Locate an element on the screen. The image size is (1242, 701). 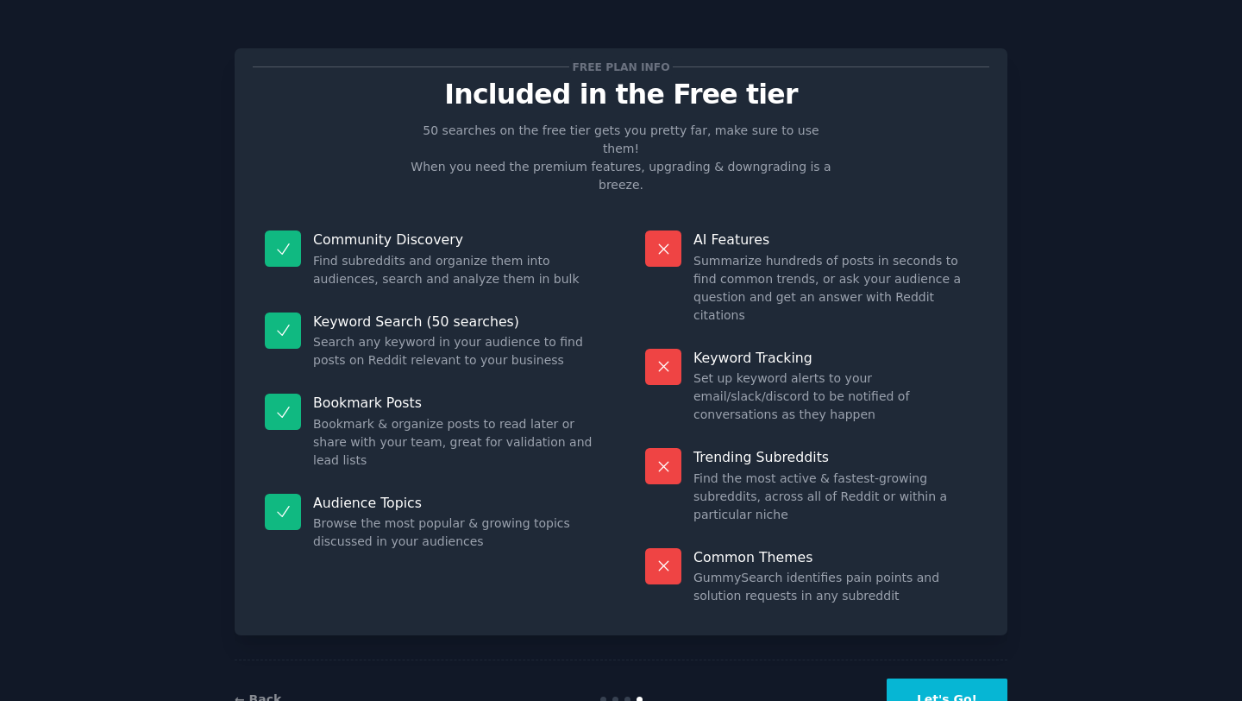
dd: Find subreddits and organize them into audiences, search and analyze them in bulk is located at coordinates (455, 270).